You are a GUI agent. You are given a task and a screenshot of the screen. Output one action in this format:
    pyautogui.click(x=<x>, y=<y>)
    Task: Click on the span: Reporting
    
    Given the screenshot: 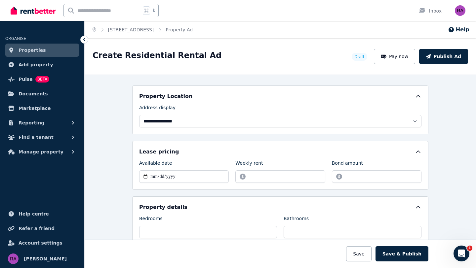 What is the action you would take?
    pyautogui.click(x=31, y=123)
    